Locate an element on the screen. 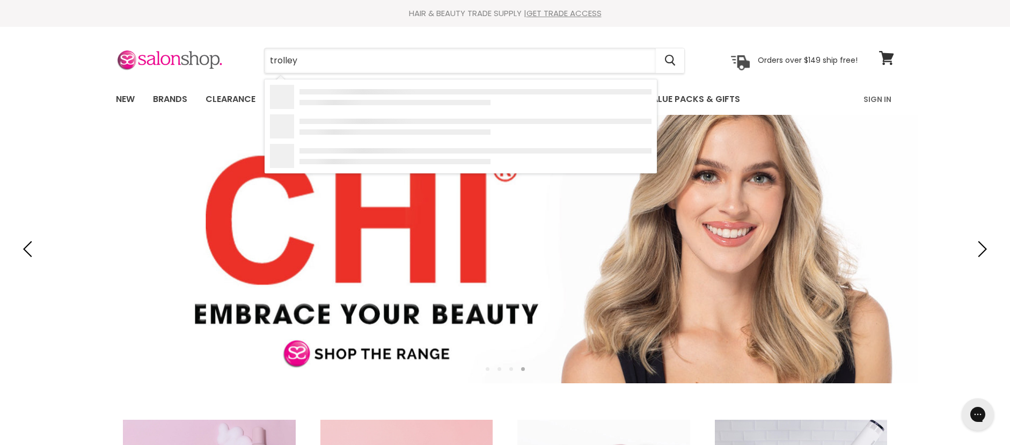 The width and height of the screenshot is (1010, 445). a: Sign In is located at coordinates (878, 99).